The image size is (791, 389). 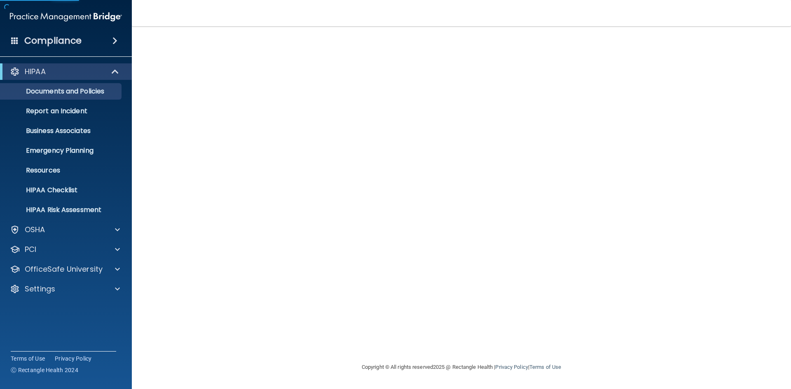 What do you see at coordinates (53, 41) in the screenshot?
I see `h4: Compliance` at bounding box center [53, 41].